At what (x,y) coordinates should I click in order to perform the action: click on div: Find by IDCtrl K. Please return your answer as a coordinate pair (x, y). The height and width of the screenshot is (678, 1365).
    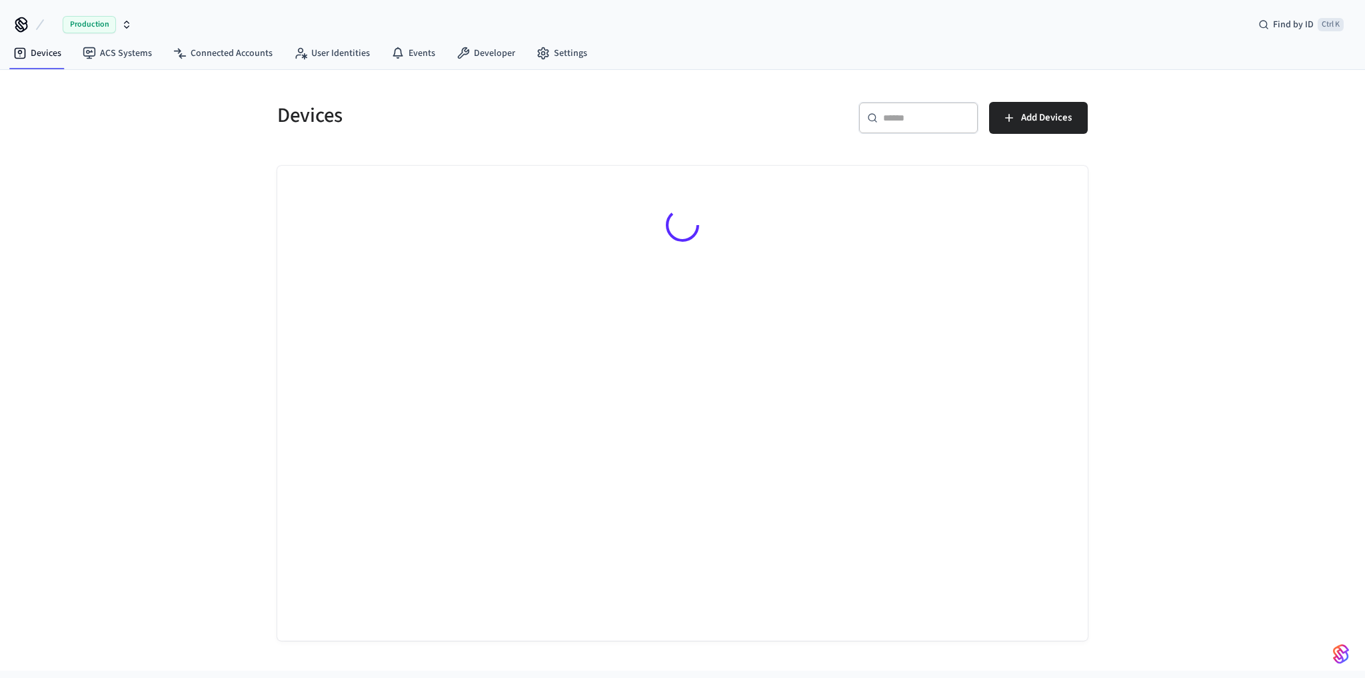
    Looking at the image, I should click on (1301, 25).